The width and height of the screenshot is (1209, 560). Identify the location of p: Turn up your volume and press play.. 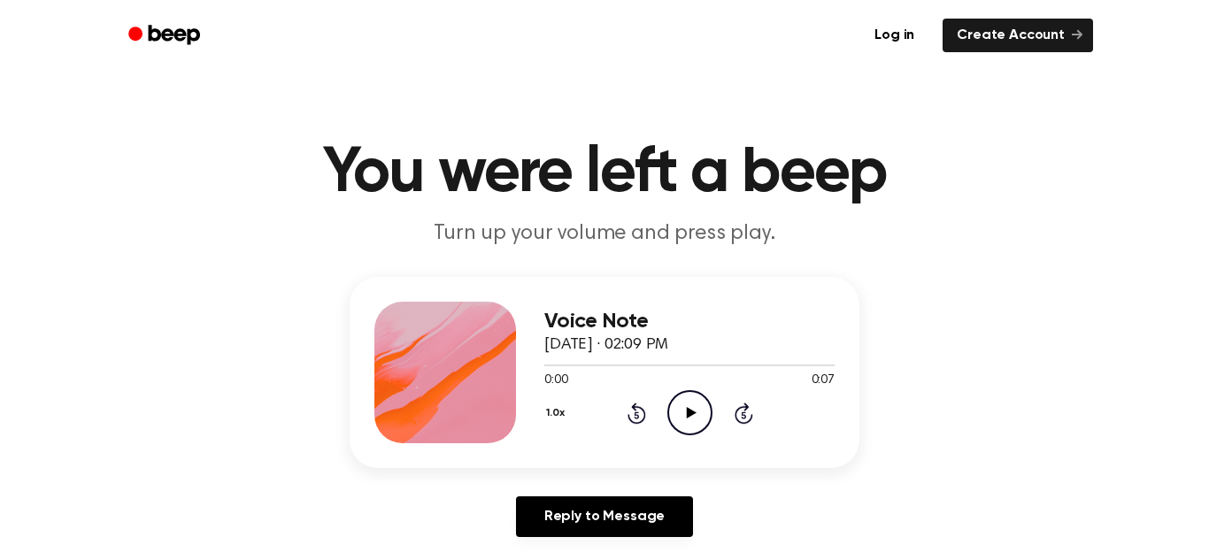
(605, 234).